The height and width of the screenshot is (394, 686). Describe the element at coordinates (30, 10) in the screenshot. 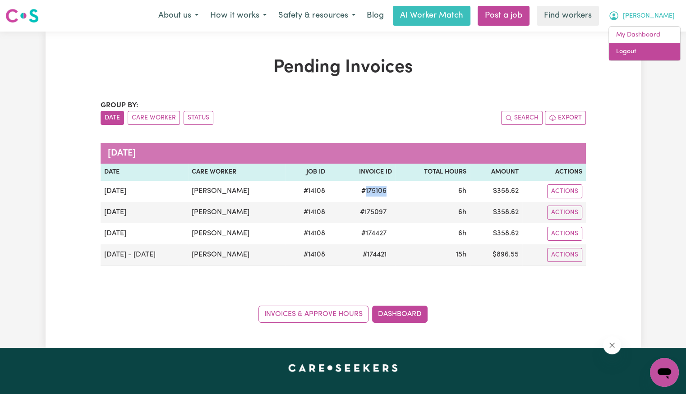

I see `span: Need any help?` at that location.